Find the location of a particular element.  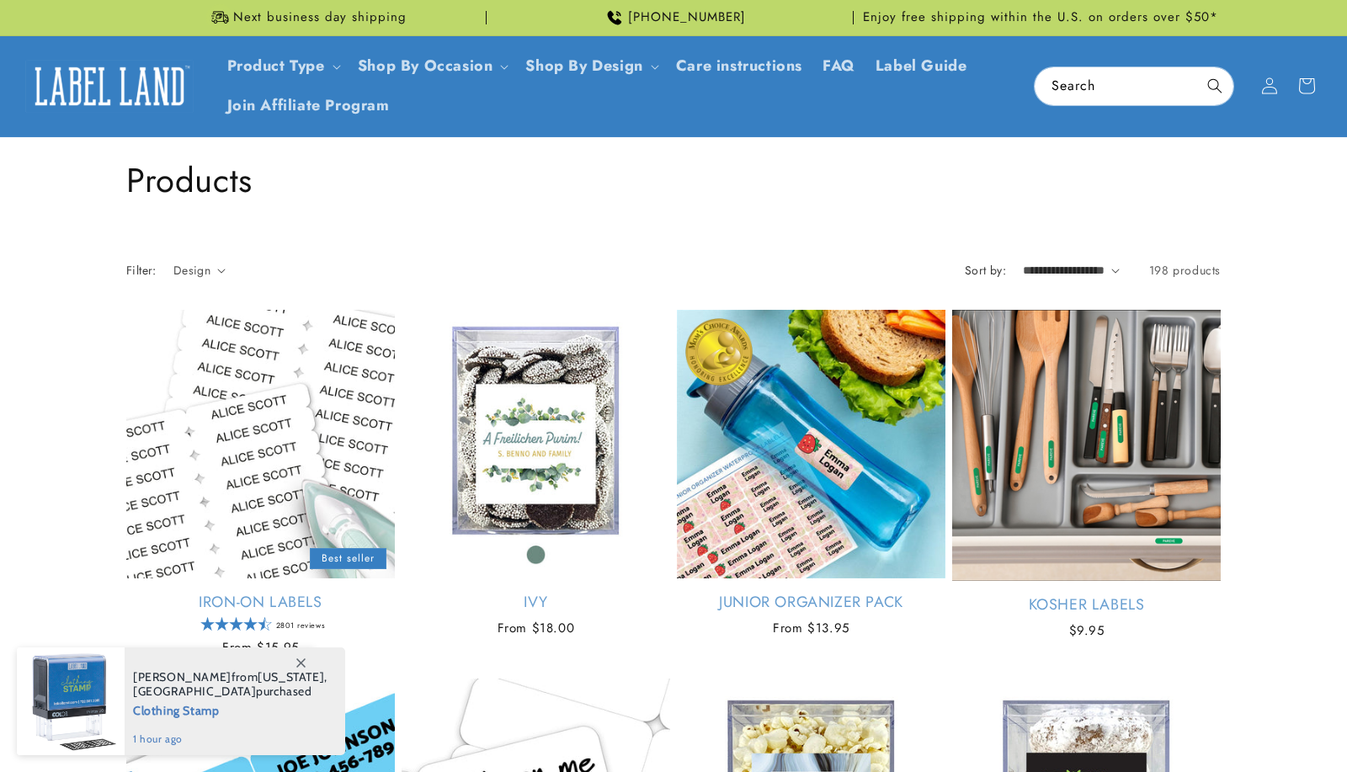

a: Iron-On Labels is located at coordinates (260, 602).